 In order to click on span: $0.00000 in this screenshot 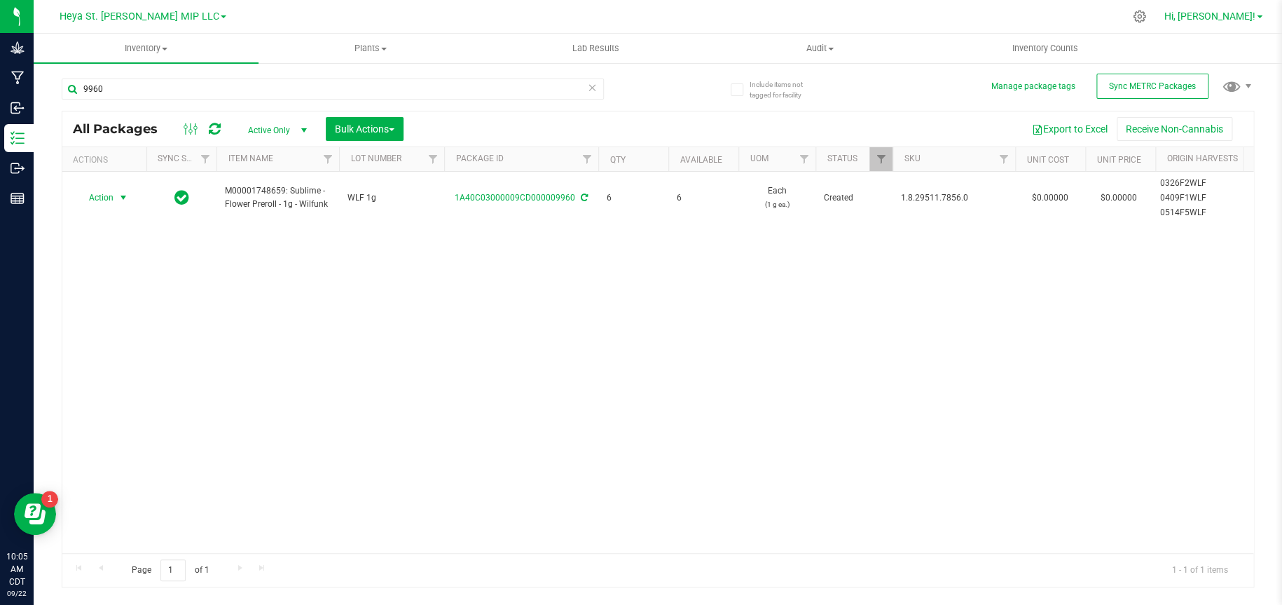, I will do `click(1119, 198)`.